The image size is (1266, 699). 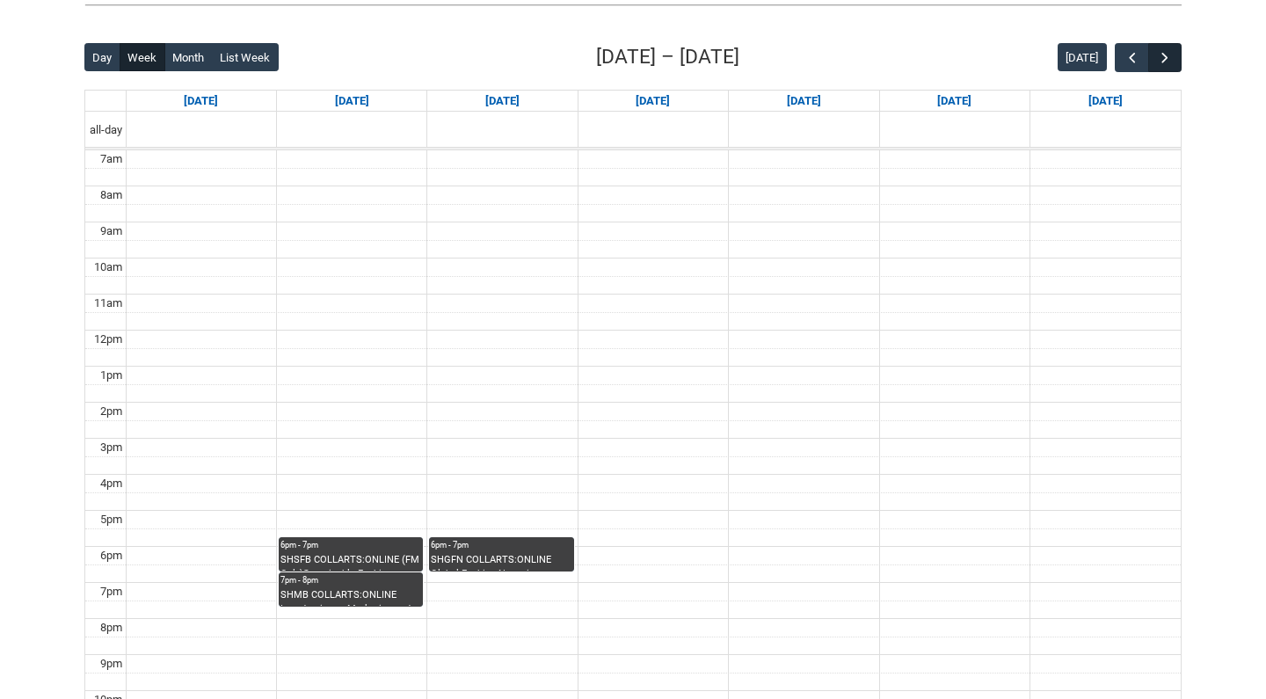 I want to click on a: Go to September 19, 2025, so click(x=954, y=101).